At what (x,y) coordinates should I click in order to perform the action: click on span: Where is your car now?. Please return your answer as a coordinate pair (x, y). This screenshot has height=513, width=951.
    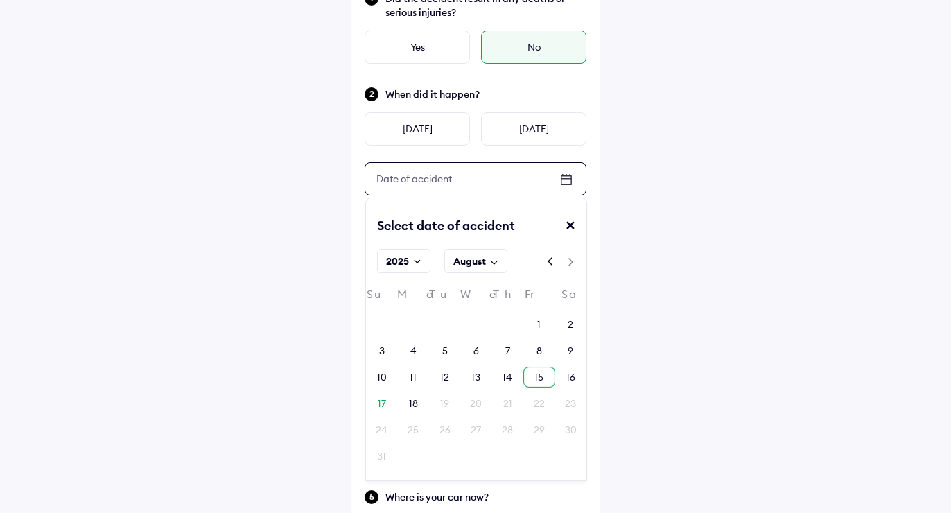
    Looking at the image, I should click on (486, 497).